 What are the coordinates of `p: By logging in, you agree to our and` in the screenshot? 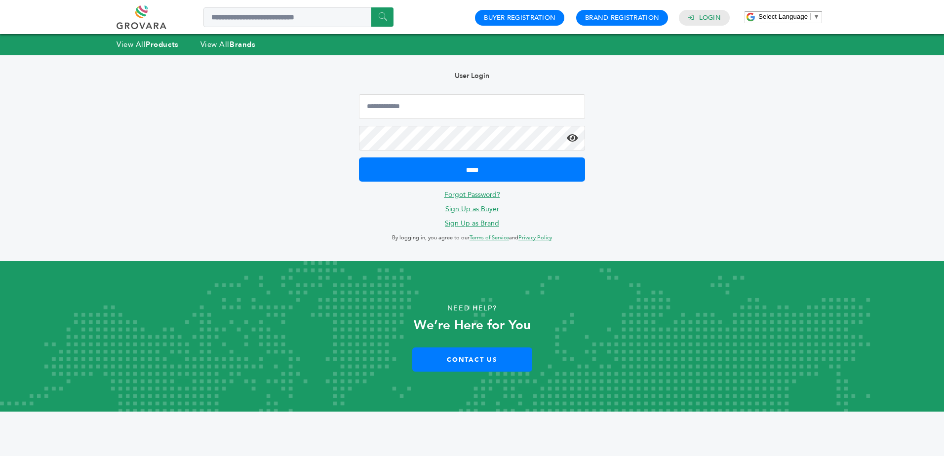 It's located at (472, 238).